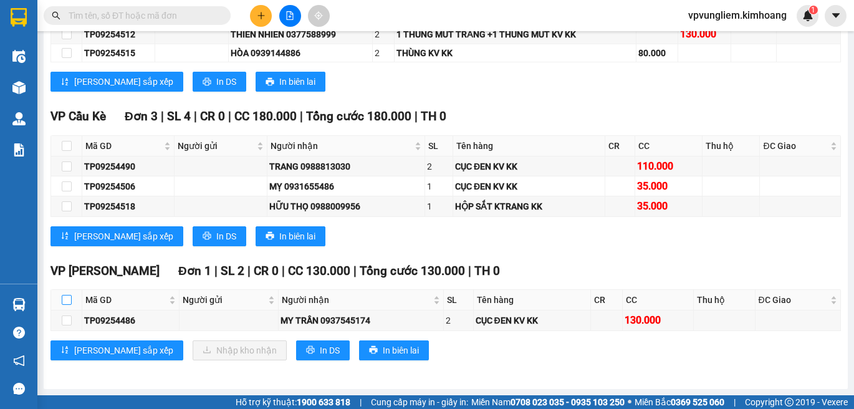 This screenshot has height=409, width=854. I want to click on img: solution-icon, so click(19, 150).